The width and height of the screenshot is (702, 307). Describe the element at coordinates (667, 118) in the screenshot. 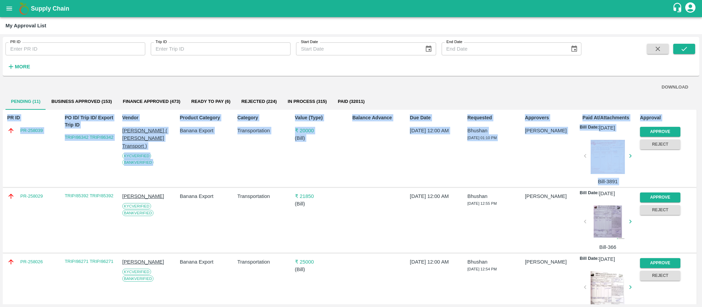

I see `p: Approval` at that location.